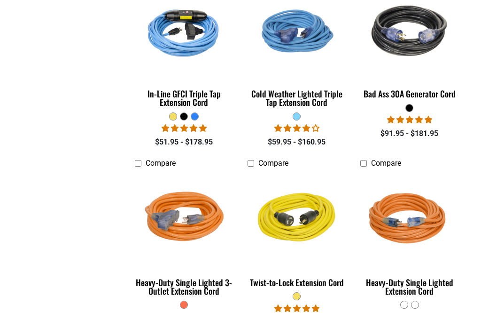  What do you see at coordinates (184, 142) in the screenshot?
I see `div: $51.95 - $178.95` at bounding box center [184, 142].